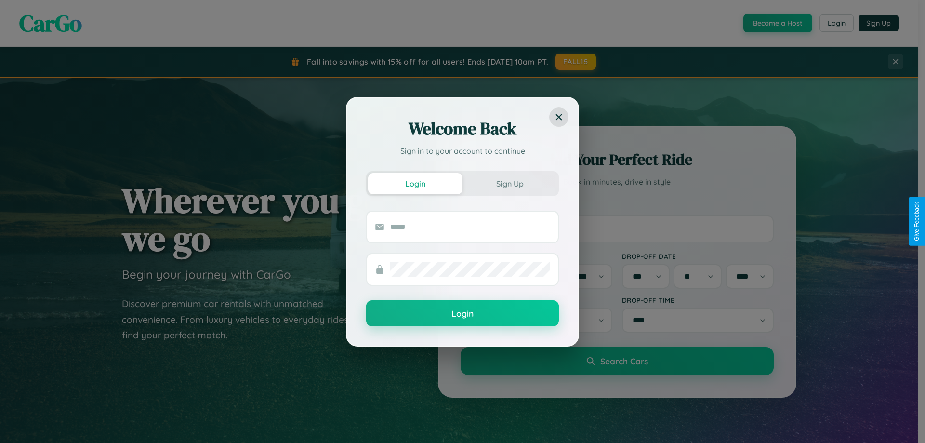  Describe the element at coordinates (463, 129) in the screenshot. I see `h2: Welcome Back` at that location.